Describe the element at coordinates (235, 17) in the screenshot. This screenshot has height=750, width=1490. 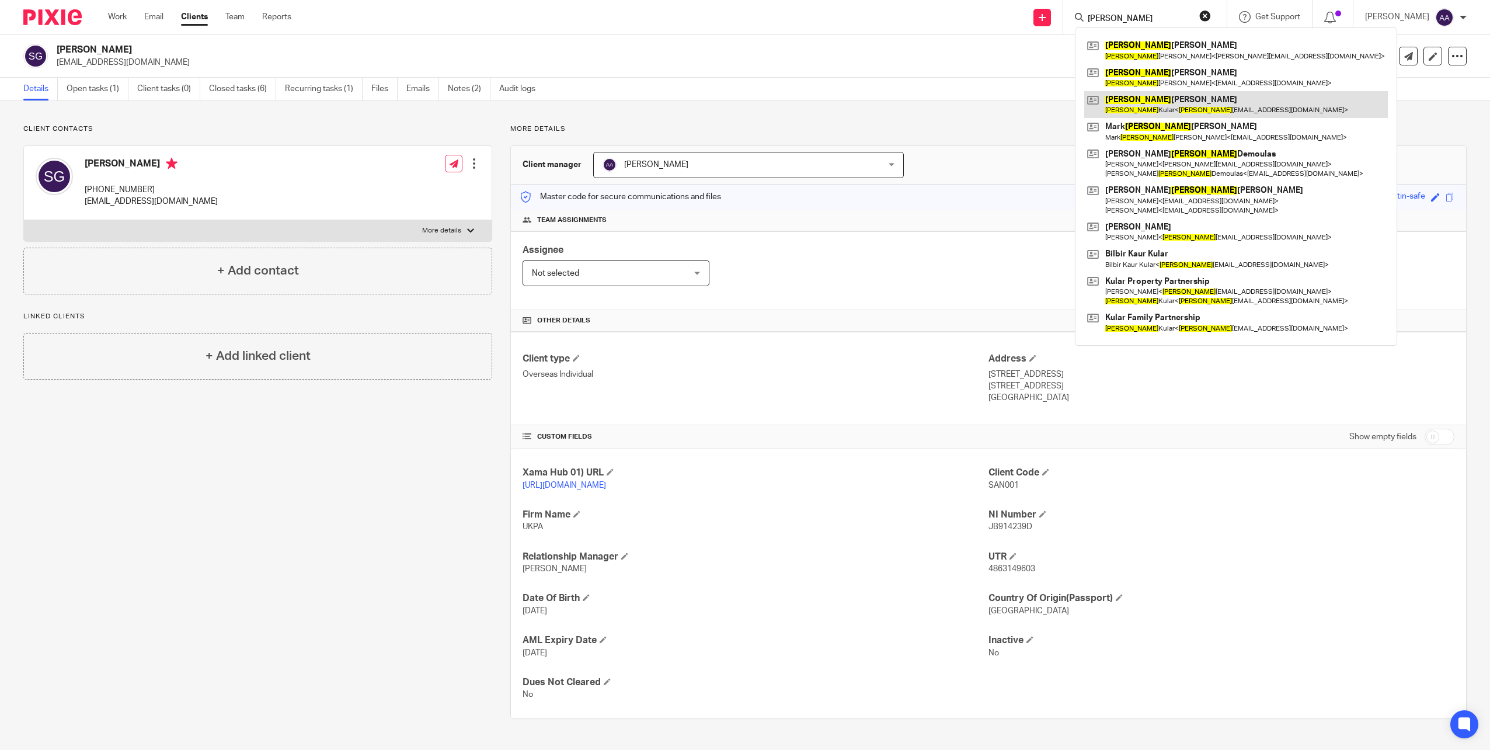
I see `a: Team` at that location.